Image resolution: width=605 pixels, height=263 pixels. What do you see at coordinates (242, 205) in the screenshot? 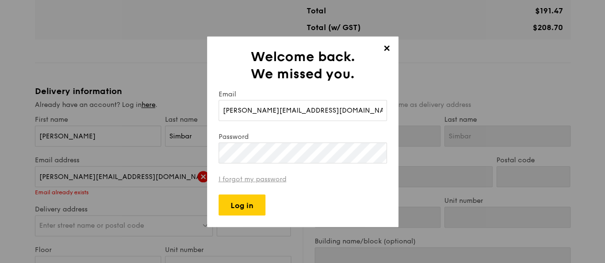
I see `input: Log in` at bounding box center [242, 205].